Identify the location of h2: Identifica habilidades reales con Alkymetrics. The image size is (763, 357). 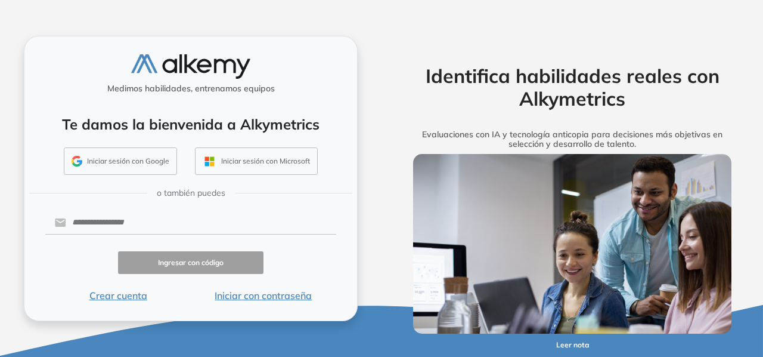
(572, 87).